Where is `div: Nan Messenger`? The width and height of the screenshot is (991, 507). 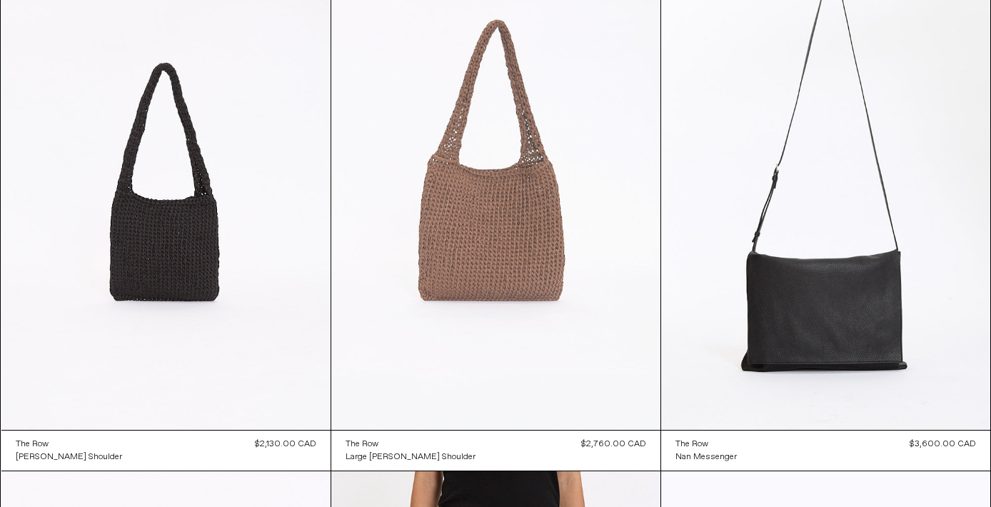
div: Nan Messenger is located at coordinates (706, 457).